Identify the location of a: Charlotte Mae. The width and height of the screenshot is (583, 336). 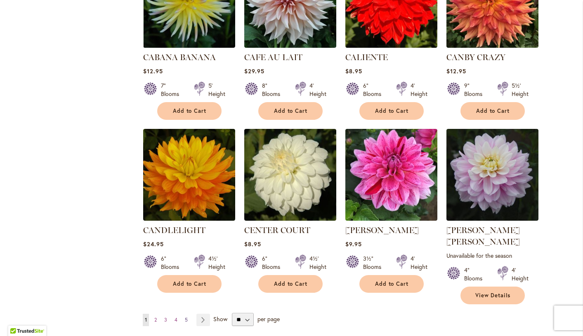
(492, 219).